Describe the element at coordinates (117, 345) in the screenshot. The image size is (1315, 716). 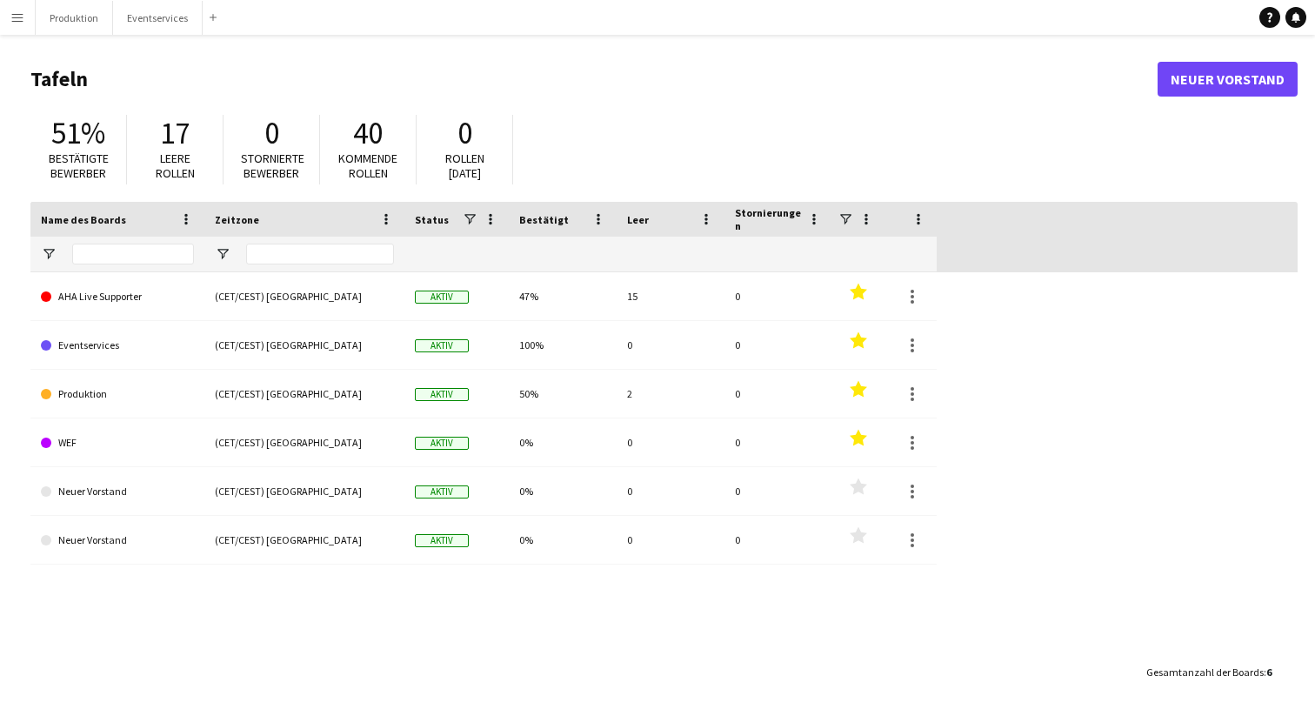
I see `a: Eventservices` at that location.